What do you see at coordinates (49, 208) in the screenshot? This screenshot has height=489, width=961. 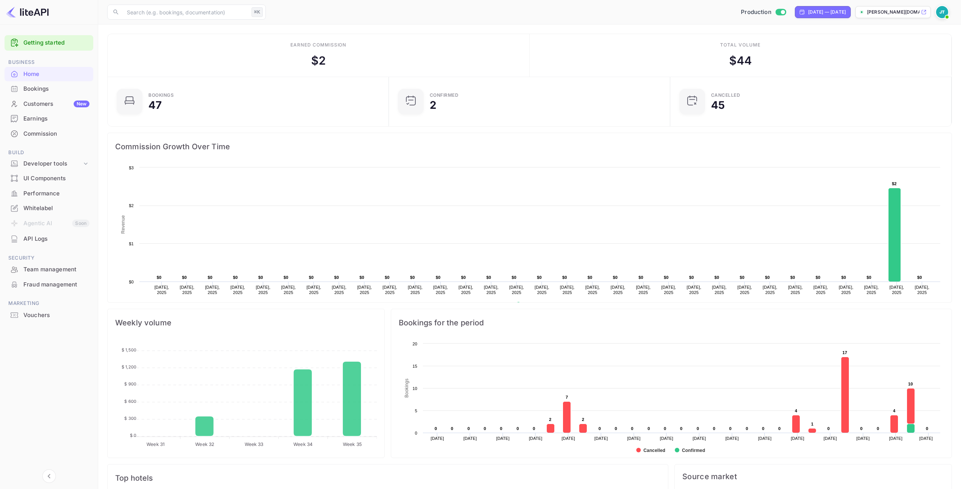 I see `a: Whitelabel` at bounding box center [49, 208].